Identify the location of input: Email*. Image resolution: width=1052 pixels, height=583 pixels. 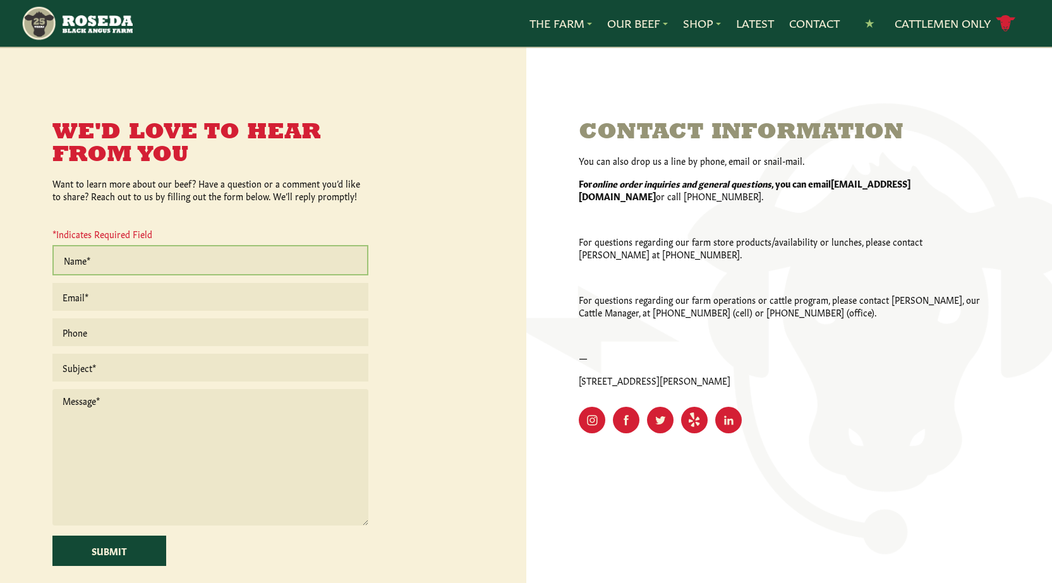
(210, 297).